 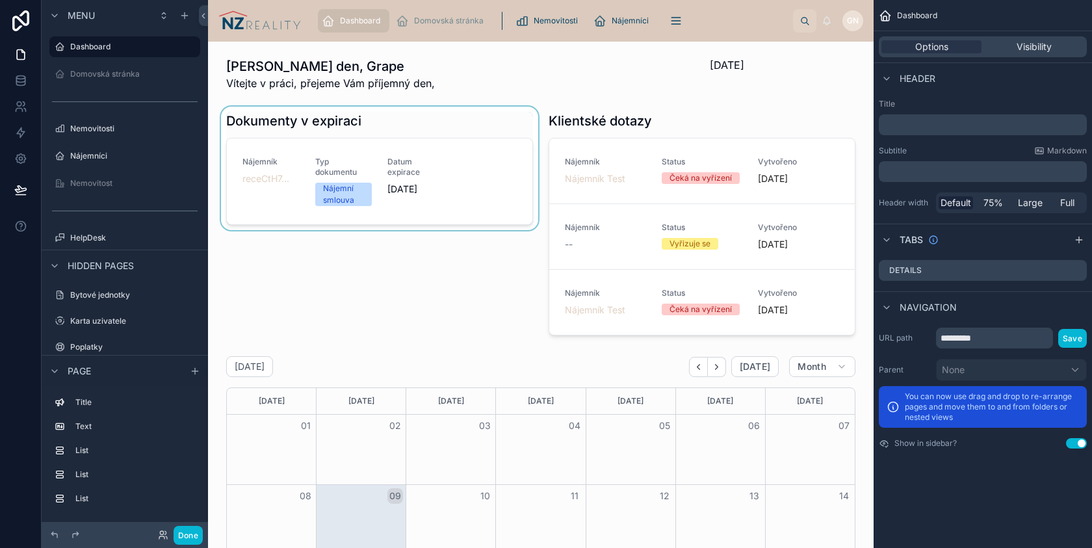 What do you see at coordinates (259, 21) in the screenshot?
I see `img: App logo` at bounding box center [259, 21].